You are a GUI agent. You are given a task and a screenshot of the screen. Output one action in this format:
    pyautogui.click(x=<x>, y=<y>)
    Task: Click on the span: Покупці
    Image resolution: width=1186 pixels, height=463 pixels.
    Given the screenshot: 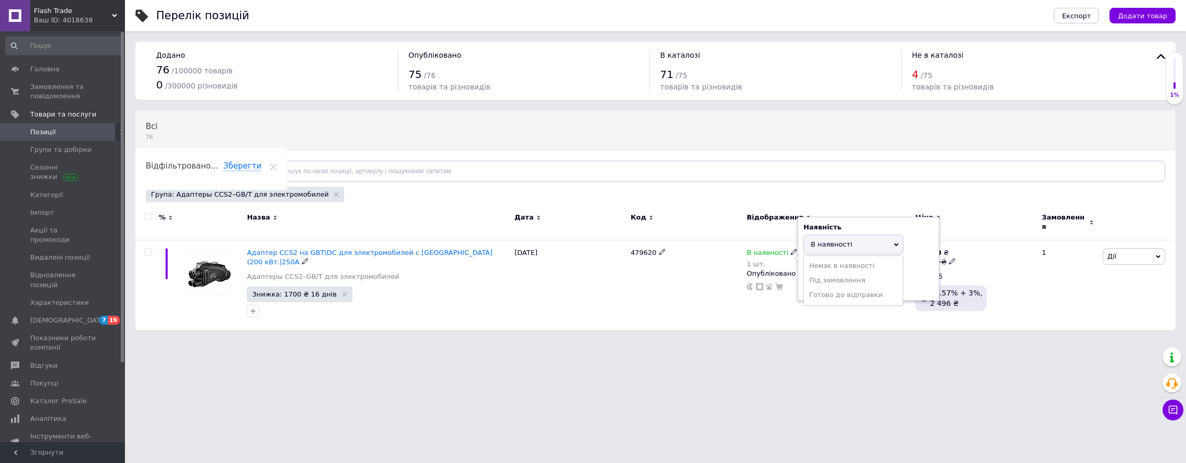 What is the action you would take?
    pyautogui.click(x=44, y=384)
    